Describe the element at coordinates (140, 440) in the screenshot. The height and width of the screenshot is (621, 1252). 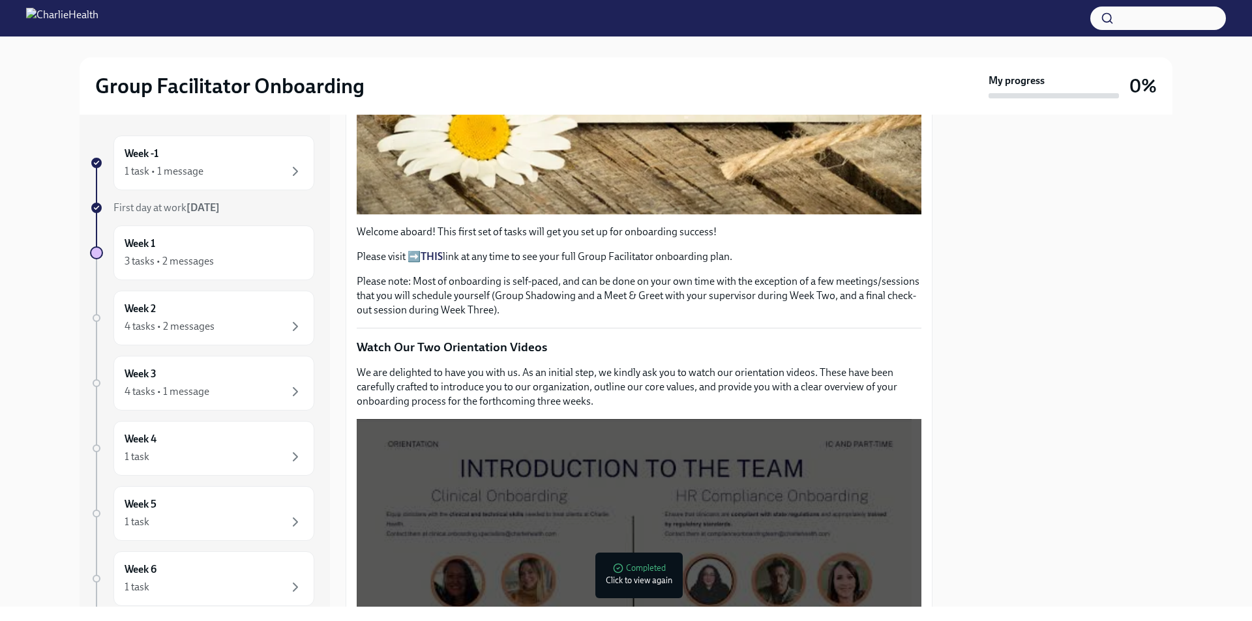
I see `h6: Week 4` at that location.